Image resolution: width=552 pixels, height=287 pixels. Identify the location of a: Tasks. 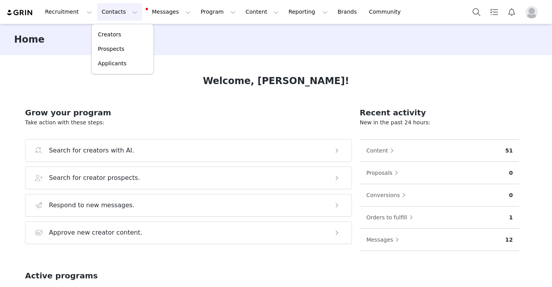
(494, 12).